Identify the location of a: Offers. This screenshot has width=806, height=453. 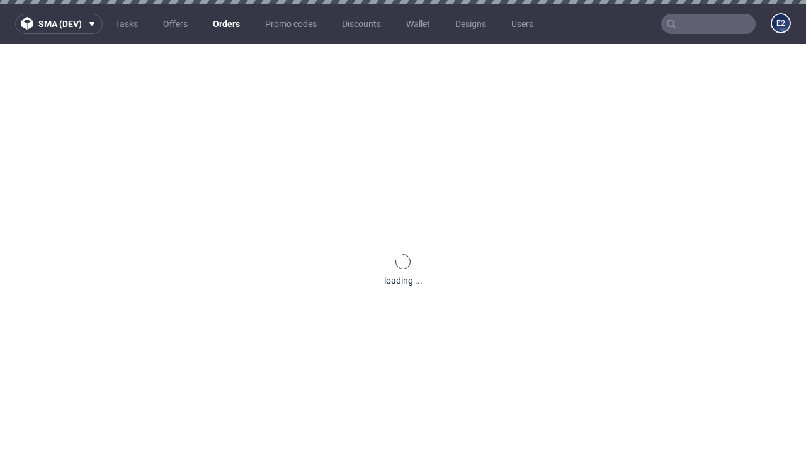
(175, 24).